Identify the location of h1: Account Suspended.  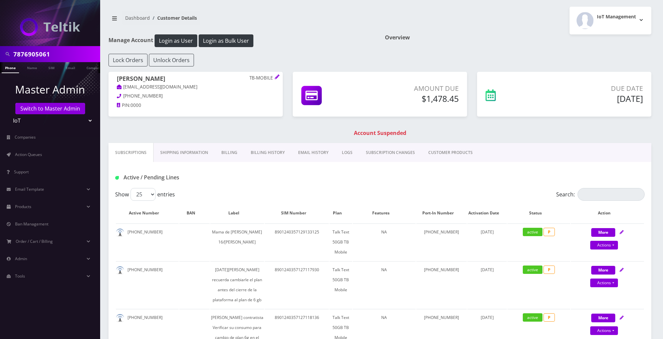
(380, 133).